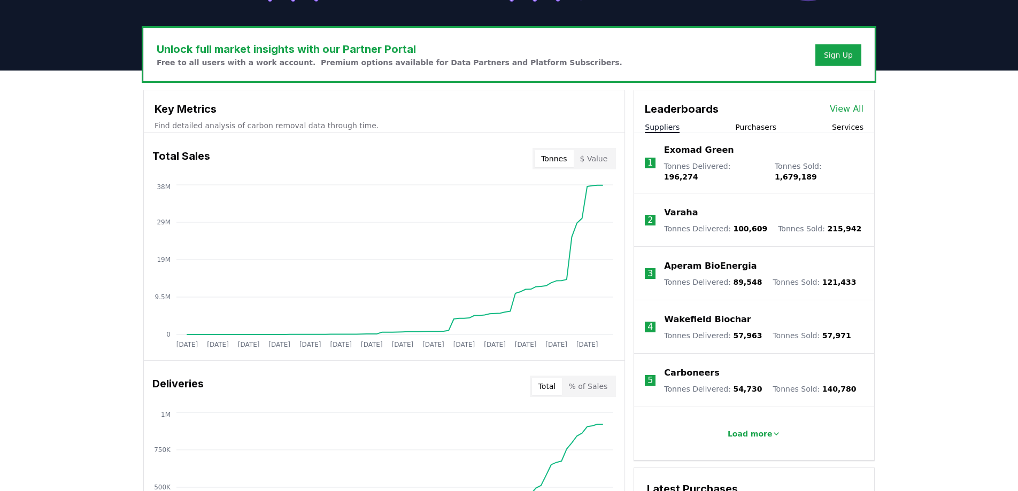 The height and width of the screenshot is (491, 1018). I want to click on button: Services, so click(847, 127).